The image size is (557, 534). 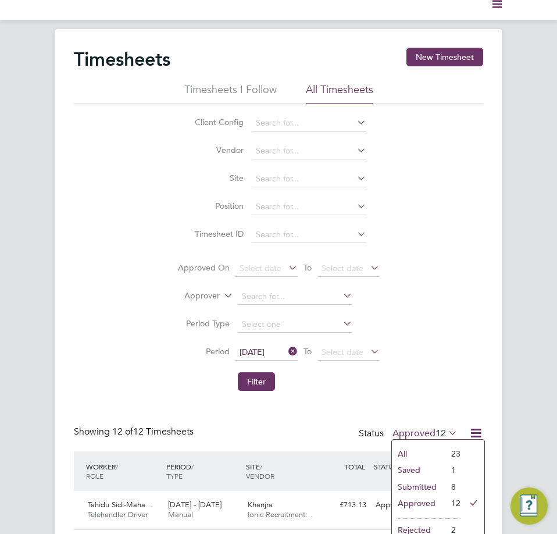 I want to click on div: Status, so click(x=409, y=434).